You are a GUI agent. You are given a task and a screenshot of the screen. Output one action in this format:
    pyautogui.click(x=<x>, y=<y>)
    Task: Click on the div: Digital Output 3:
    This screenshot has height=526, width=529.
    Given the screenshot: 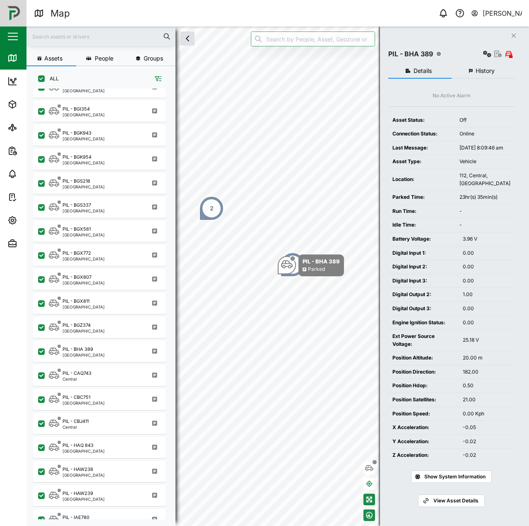 What is the action you would take?
    pyautogui.click(x=423, y=308)
    